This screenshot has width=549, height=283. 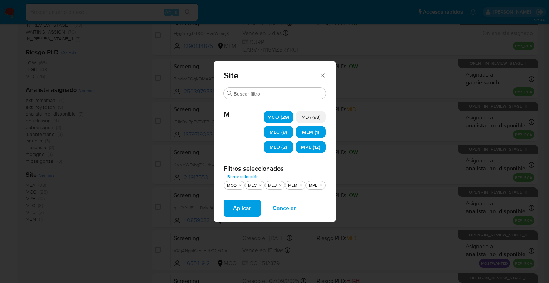 I want to click on span: MCO (29), so click(x=278, y=117).